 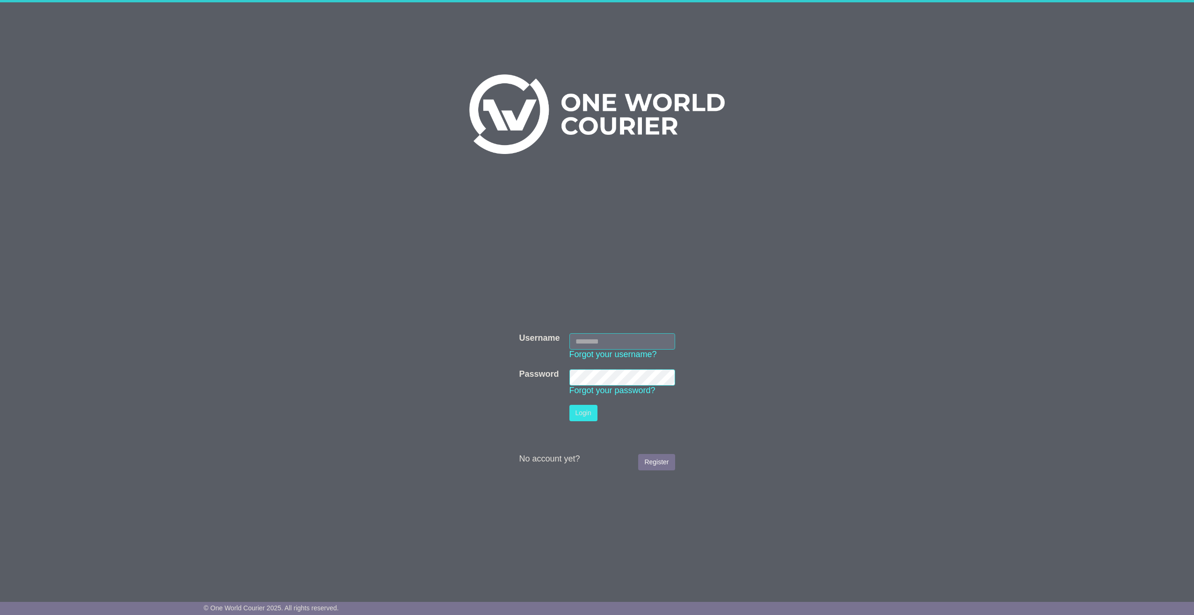 What do you see at coordinates (597, 114) in the screenshot?
I see `img: One World` at bounding box center [597, 114].